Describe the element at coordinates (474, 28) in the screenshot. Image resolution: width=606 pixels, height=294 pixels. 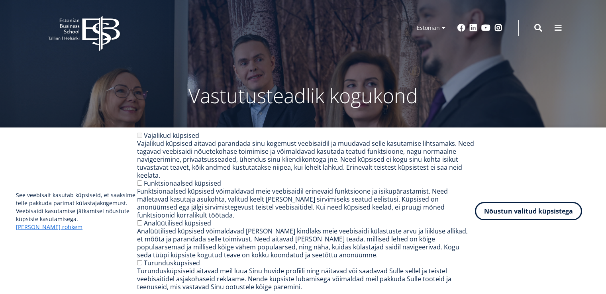
I see `a: Linkedin` at that location.